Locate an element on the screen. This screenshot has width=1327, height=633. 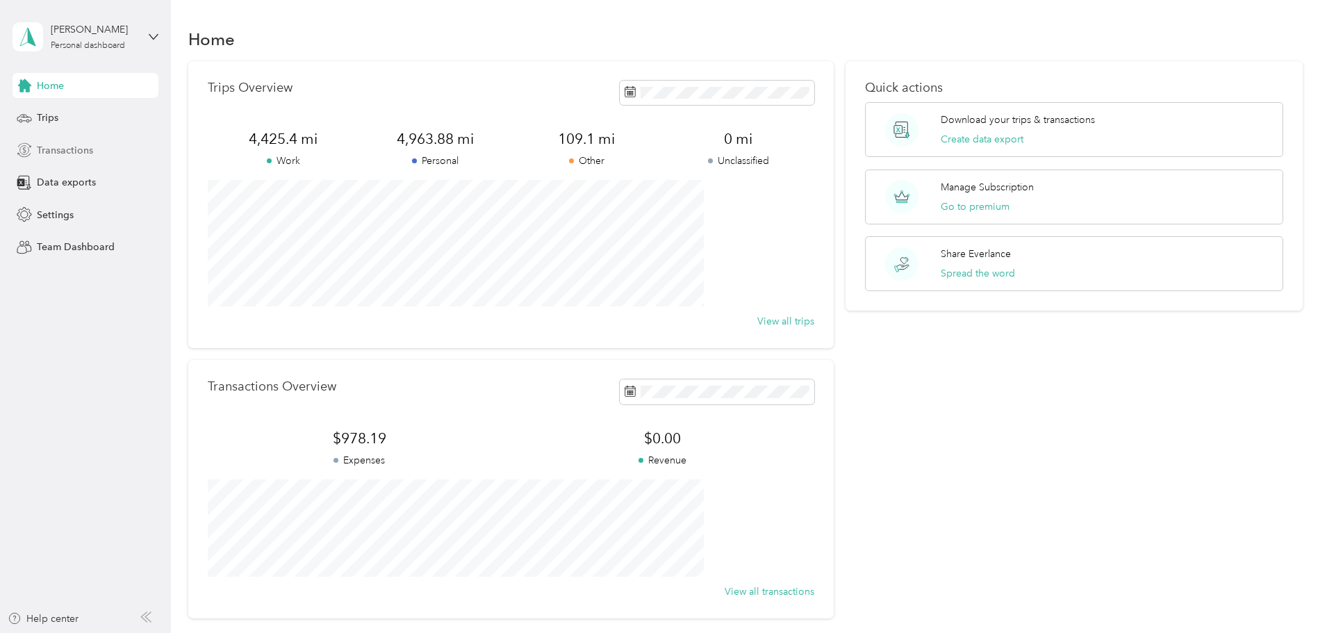
span: Team Dashboard is located at coordinates (76, 247).